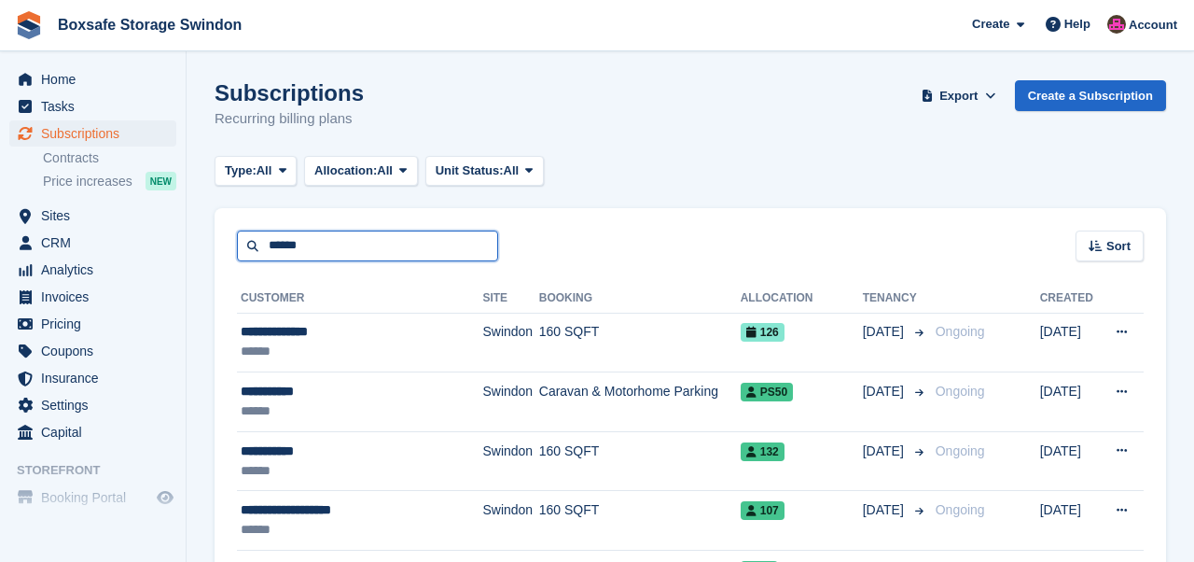  What do you see at coordinates (991, 24) in the screenshot?
I see `span: Create` at bounding box center [991, 24].